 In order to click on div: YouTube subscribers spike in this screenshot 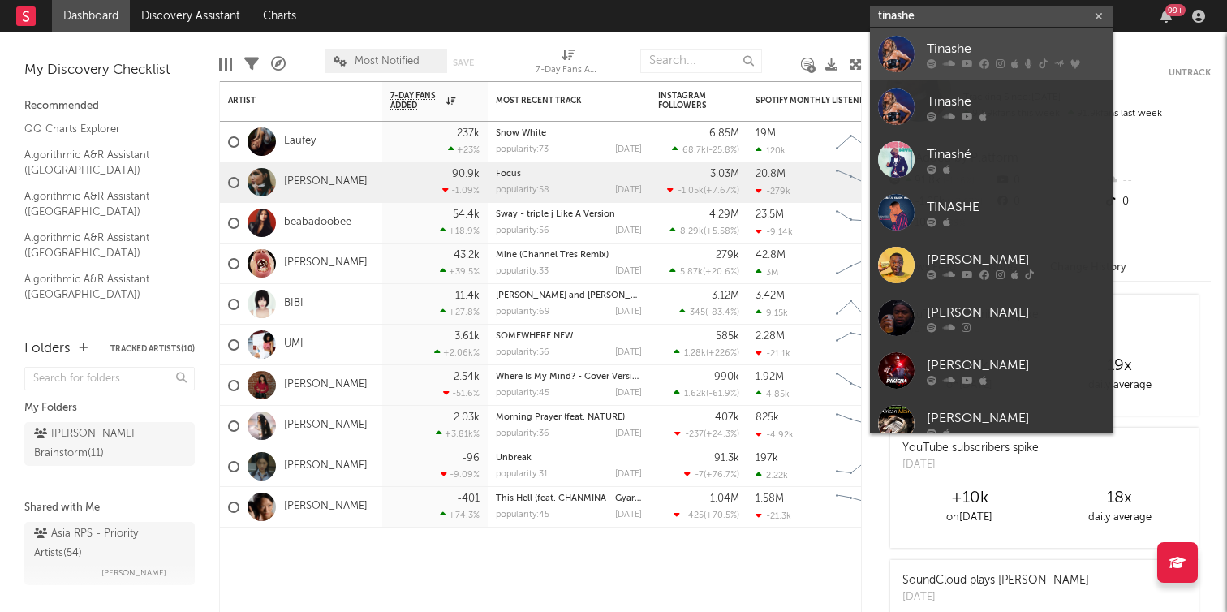, I will do `click(971, 448)`.